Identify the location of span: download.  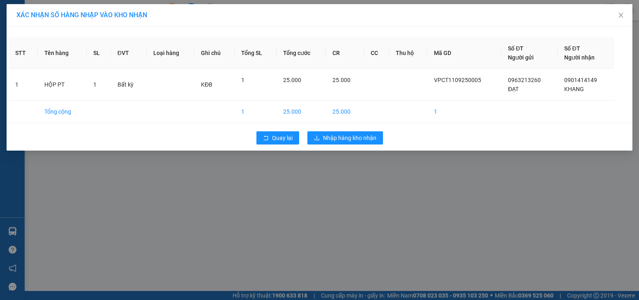
(317, 138).